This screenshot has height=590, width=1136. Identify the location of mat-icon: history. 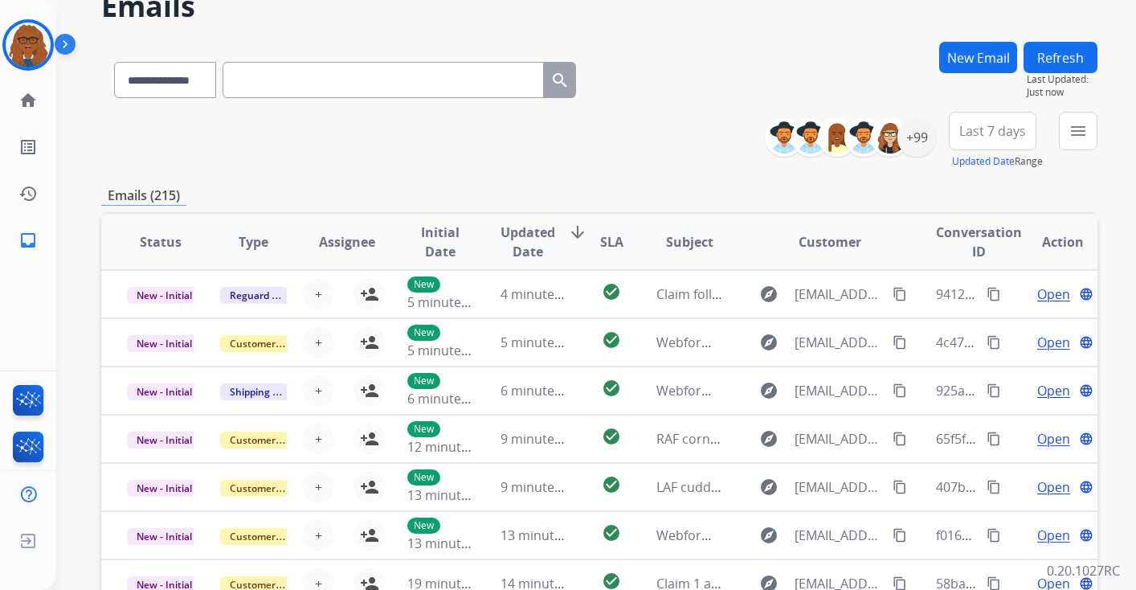
(28, 194).